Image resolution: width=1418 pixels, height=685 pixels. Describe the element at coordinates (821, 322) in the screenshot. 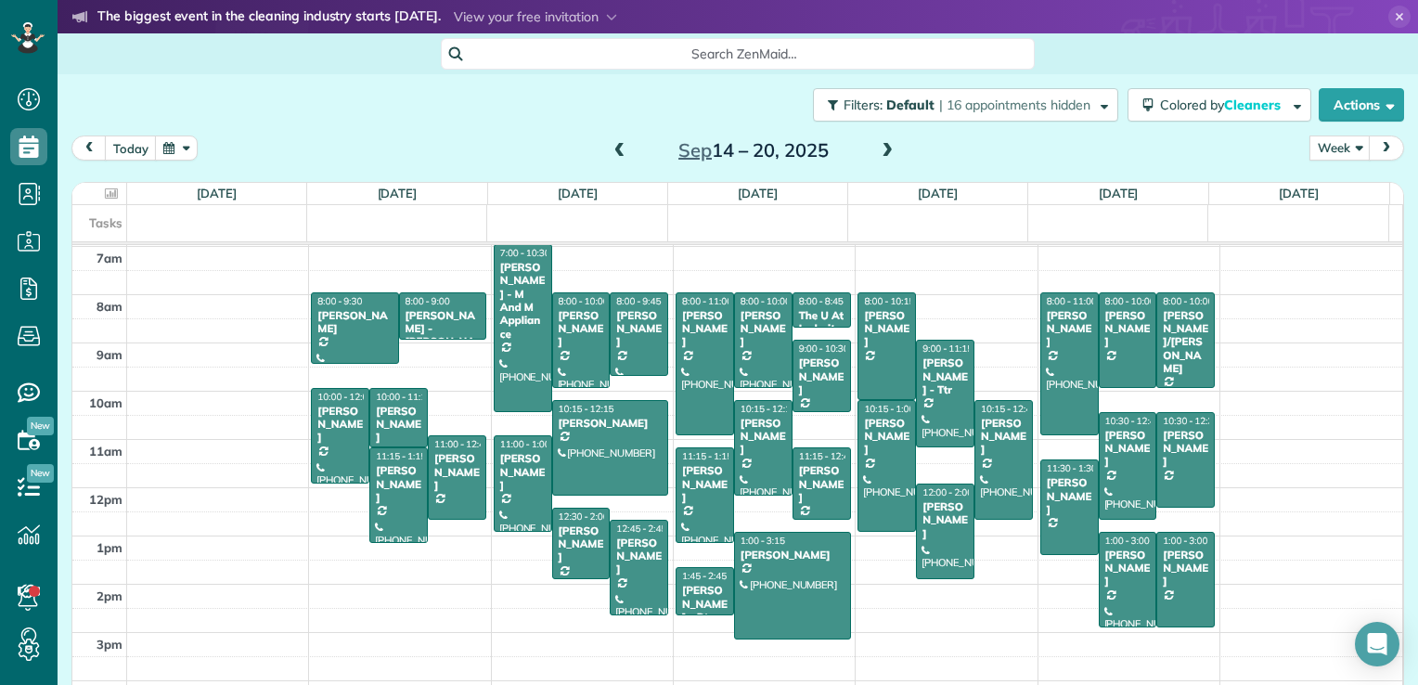

I see `div: The U At Ledroit` at that location.